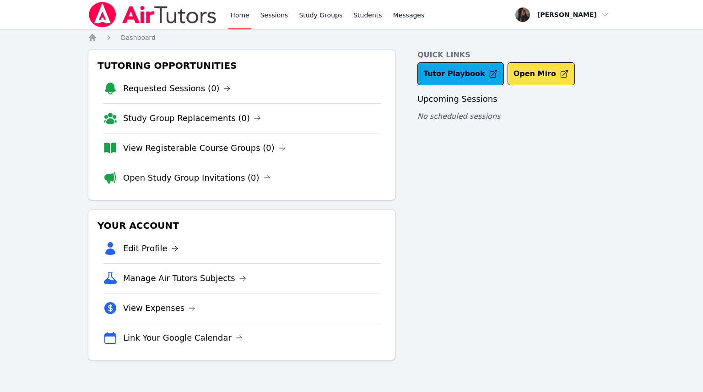 Image resolution: width=703 pixels, height=392 pixels. Describe the element at coordinates (242, 65) in the screenshot. I see `h3: Tutoring Opportunities` at that location.